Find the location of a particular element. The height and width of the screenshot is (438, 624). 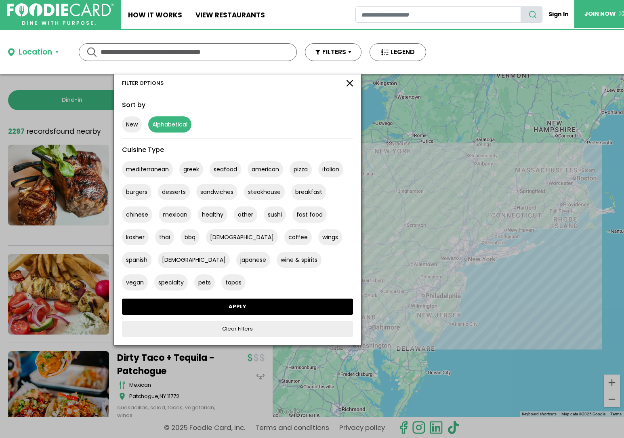

img: FoodieCard; Eat, Drink, Save, Donate is located at coordinates (61, 14).